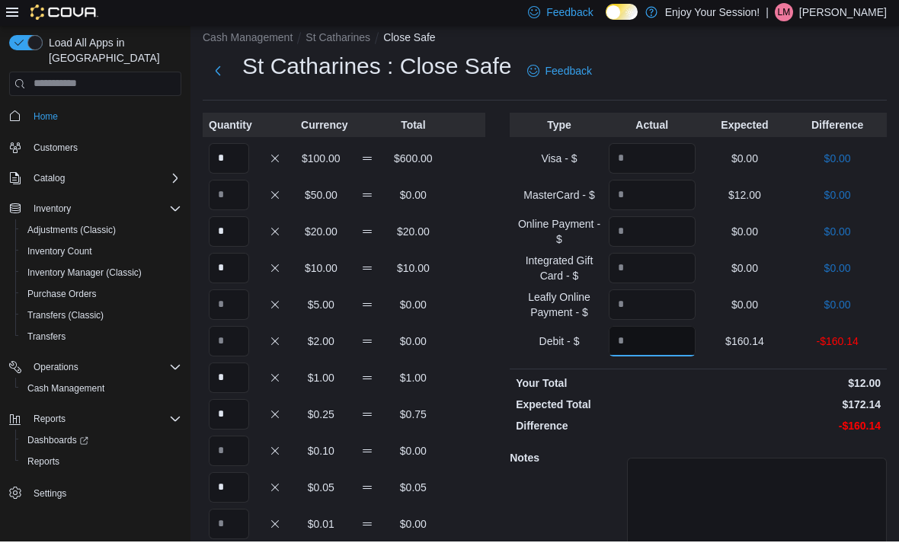  Describe the element at coordinates (101, 232) in the screenshot. I see `button: Adjustments (Classic)` at that location.